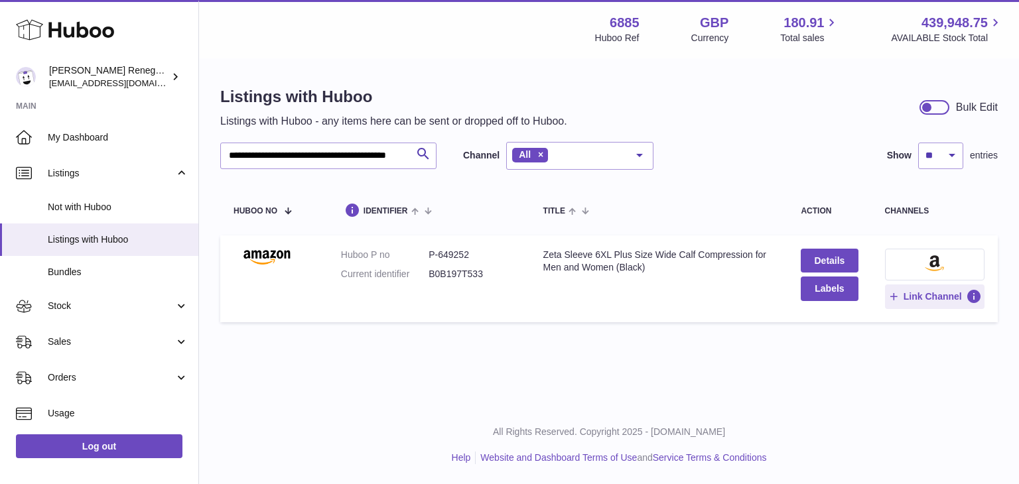  Describe the element at coordinates (934, 263) in the screenshot. I see `img: amazon-small.png` at that location.